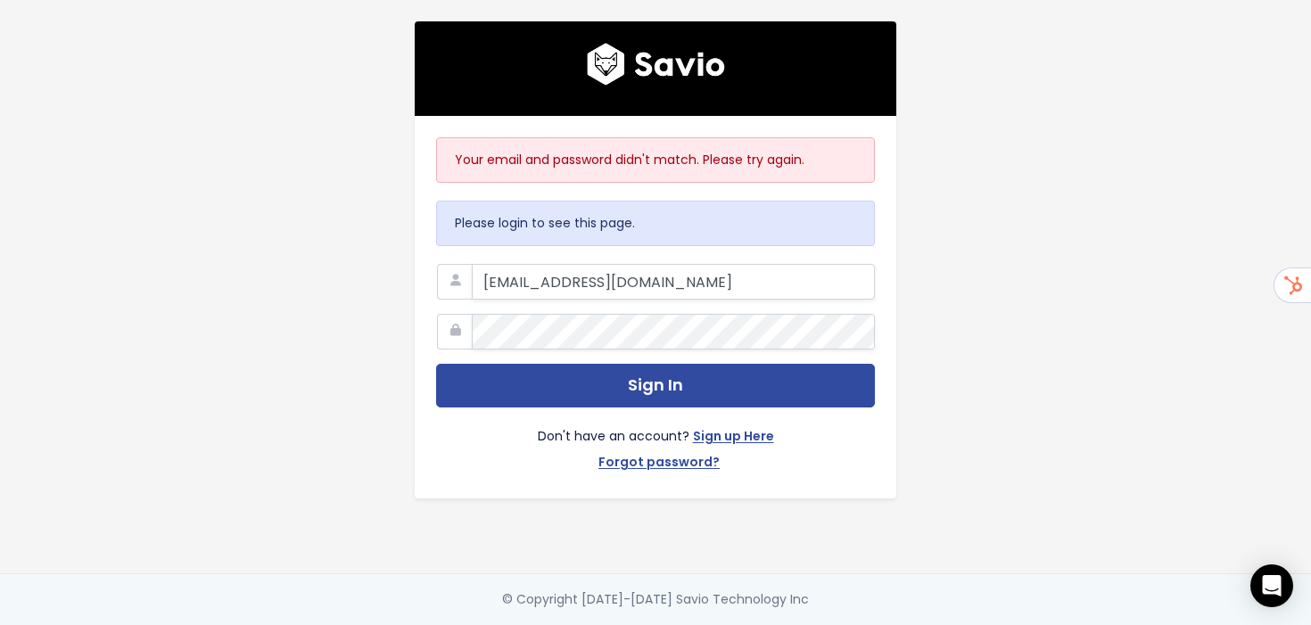  What do you see at coordinates (656, 385) in the screenshot?
I see `button: Sign In` at bounding box center [656, 385].